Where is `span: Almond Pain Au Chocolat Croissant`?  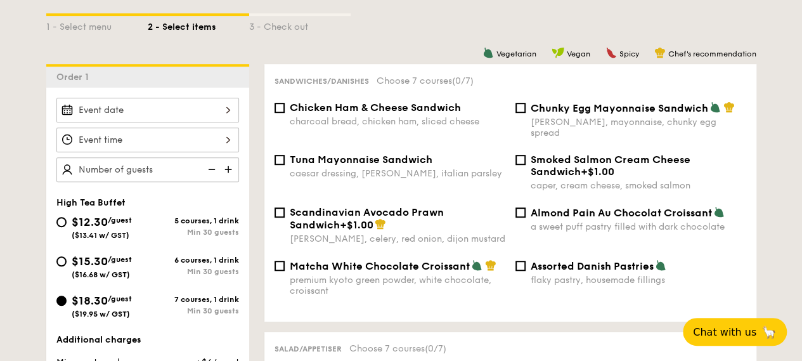 span: Almond Pain Au Chocolat Croissant is located at coordinates (621, 212).